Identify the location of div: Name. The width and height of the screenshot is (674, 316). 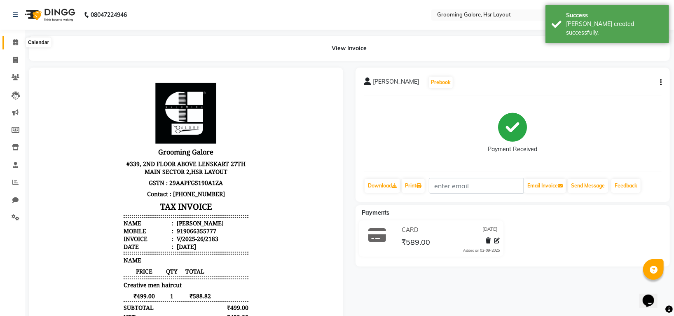
(111, 147).